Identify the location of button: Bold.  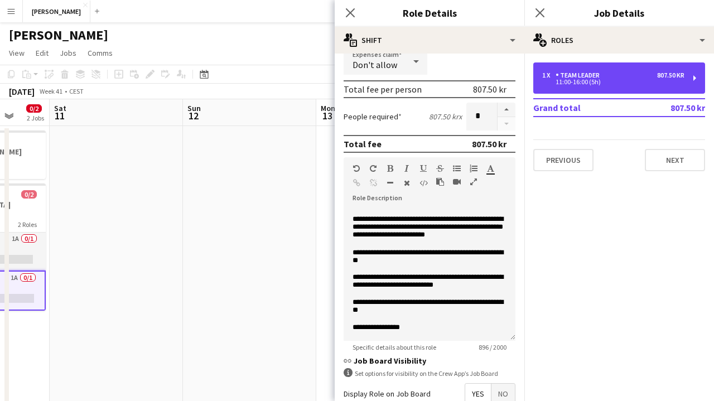
(390, 168).